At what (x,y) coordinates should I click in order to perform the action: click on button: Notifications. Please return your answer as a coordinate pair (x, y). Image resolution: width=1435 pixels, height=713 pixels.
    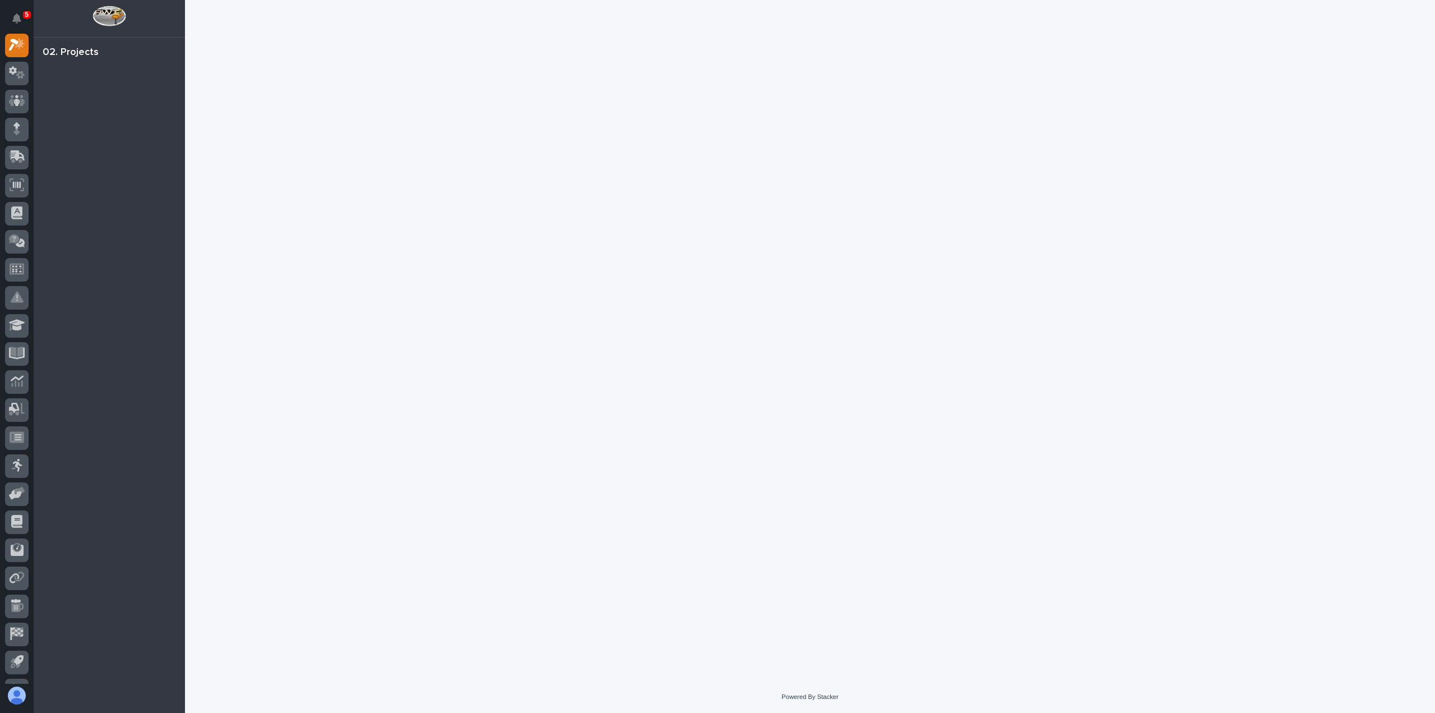
    Looking at the image, I should click on (17, 19).